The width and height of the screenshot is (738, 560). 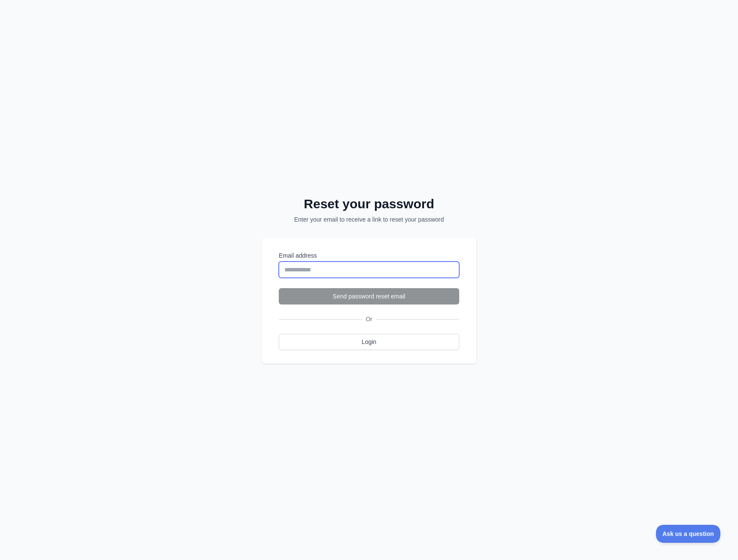 I want to click on button: Send password reset email, so click(x=369, y=296).